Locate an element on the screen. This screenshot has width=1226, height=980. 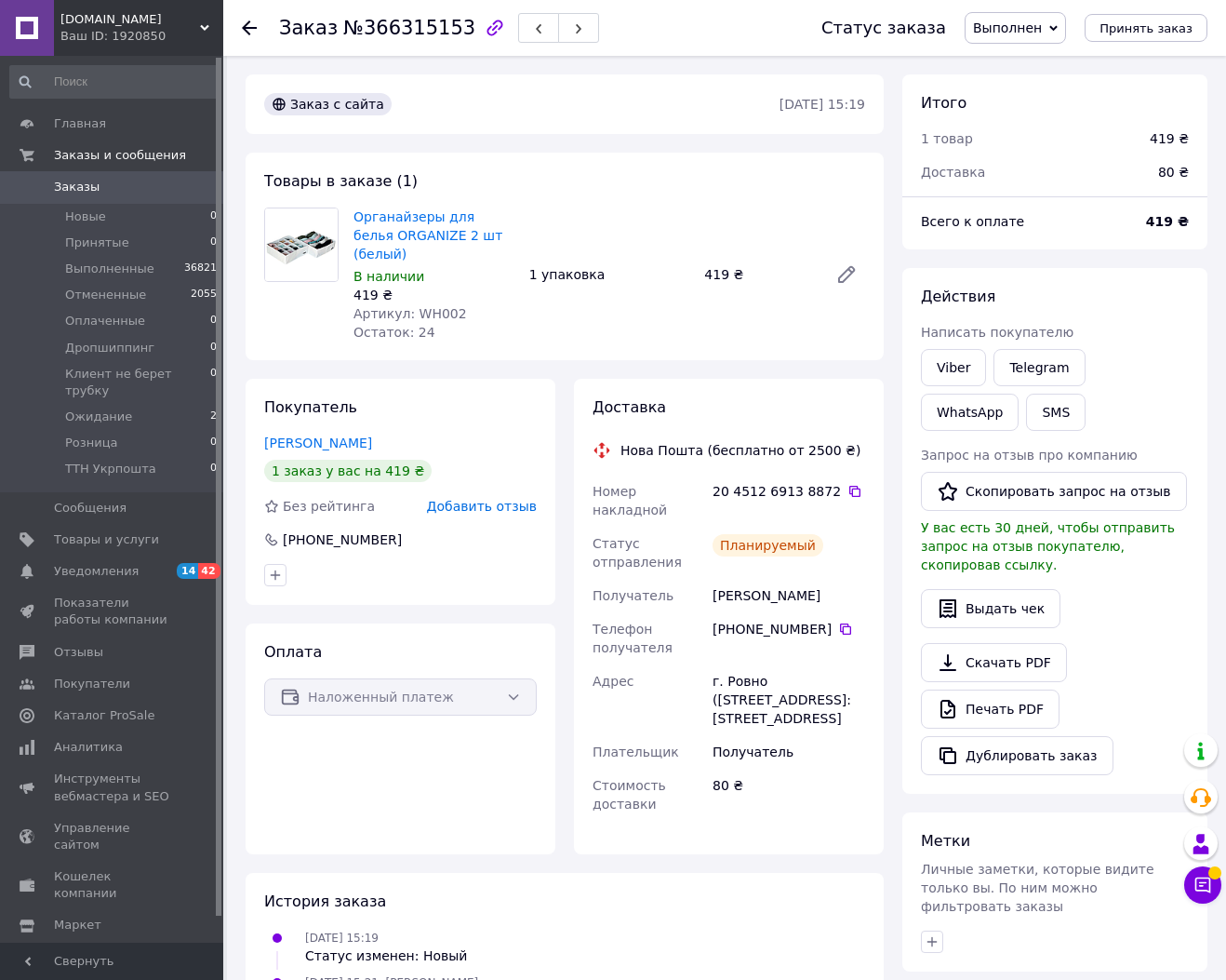
span: ORGANIZE.IN.UA is located at coordinates (130, 20).